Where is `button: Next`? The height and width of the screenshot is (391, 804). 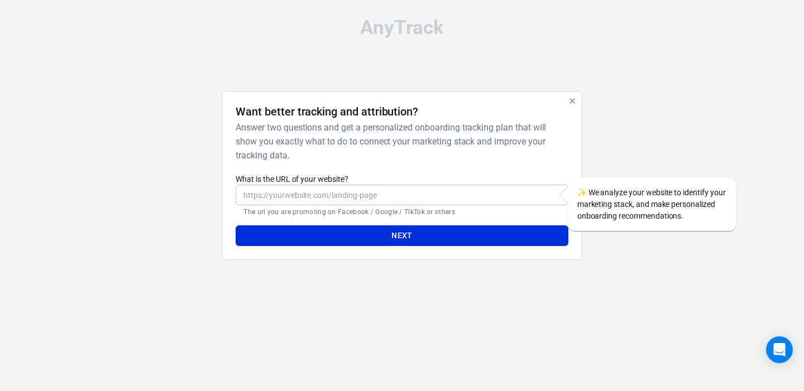
button: Next is located at coordinates (401, 235).